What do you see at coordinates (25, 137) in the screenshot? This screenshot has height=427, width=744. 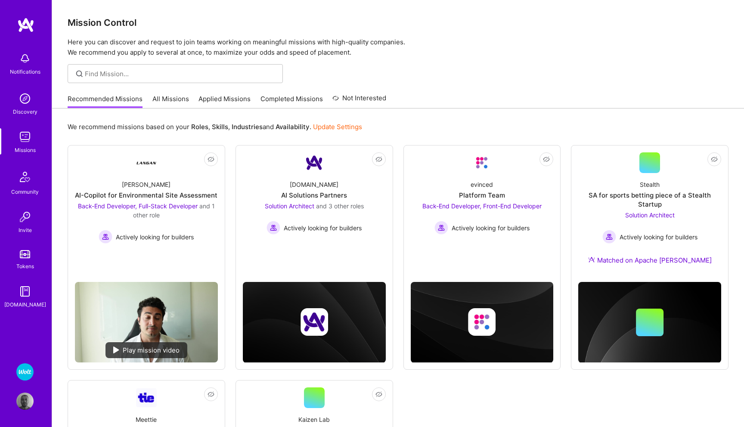 I see `img: teamwork` at bounding box center [25, 137].